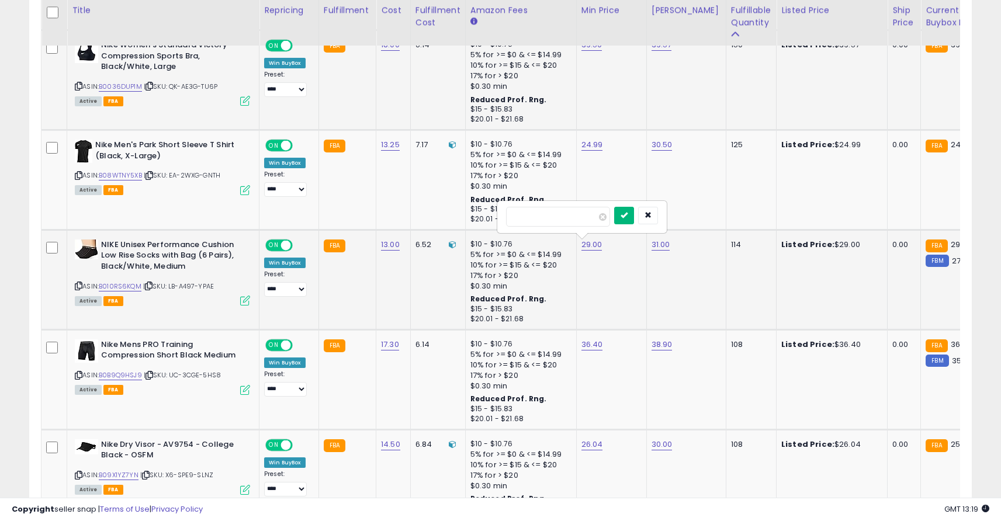 The width and height of the screenshot is (1001, 521). What do you see at coordinates (390, 345) in the screenshot?
I see `a: 17.30` at bounding box center [390, 345].